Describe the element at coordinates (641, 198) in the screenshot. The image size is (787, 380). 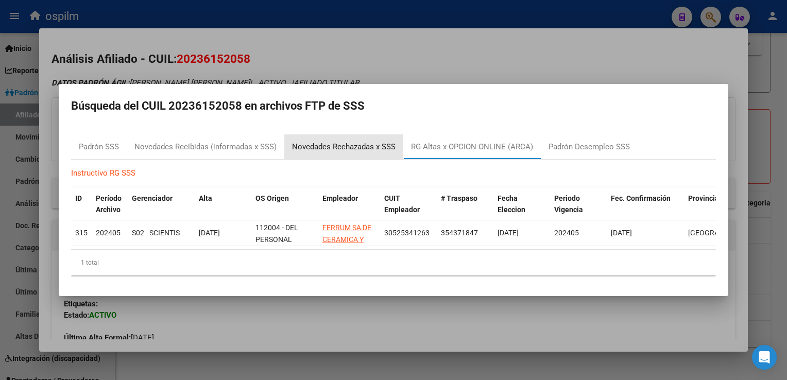
I see `span: Fec. Confirmación` at that location.